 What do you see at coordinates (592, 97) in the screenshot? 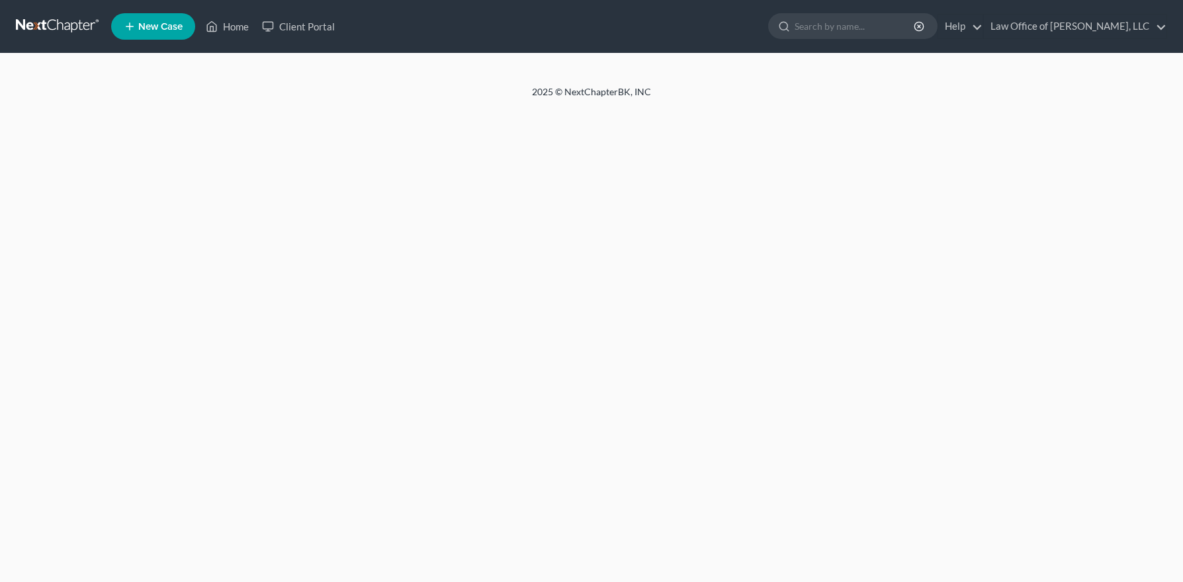
I see `div: 2025 © NextChapterBK, INC` at bounding box center [592, 97].